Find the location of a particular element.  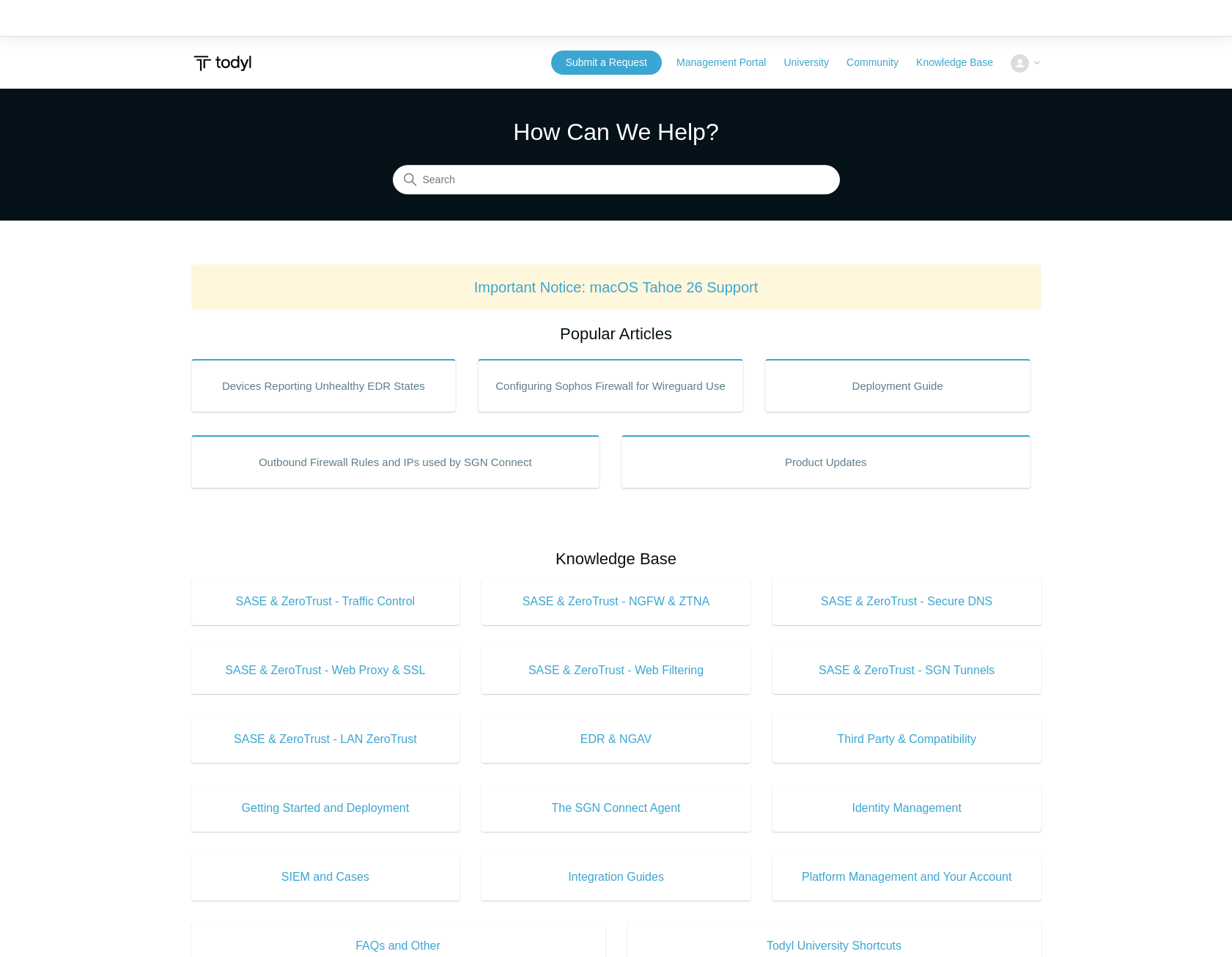

a: Configuring Sophos Firewall for Wireguard Use is located at coordinates (610, 386).